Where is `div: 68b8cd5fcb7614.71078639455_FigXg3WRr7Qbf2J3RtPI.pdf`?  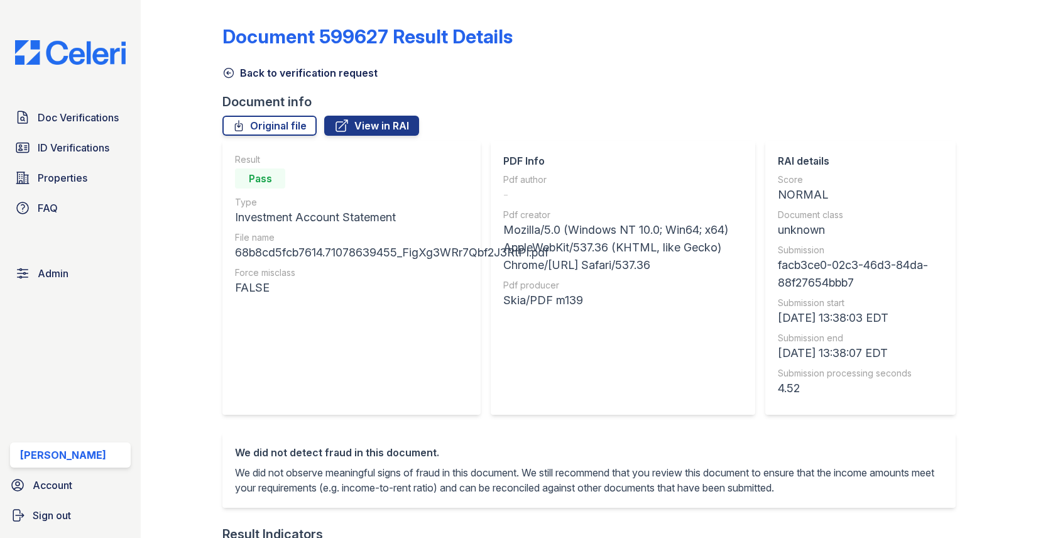 div: 68b8cd5fcb7614.71078639455_FigXg3WRr7Qbf2J3RtPI.pdf is located at coordinates (391, 252).